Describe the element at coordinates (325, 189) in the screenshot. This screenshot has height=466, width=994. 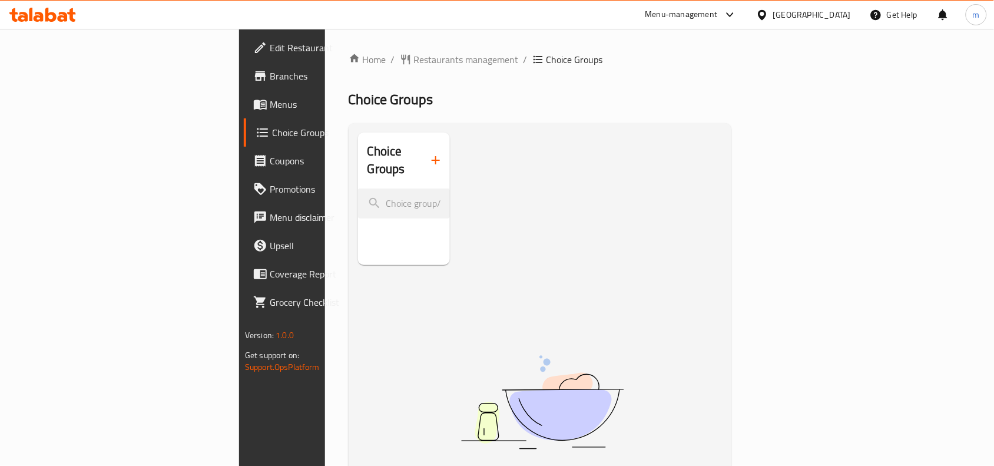
I see `a: Promotions` at that location.